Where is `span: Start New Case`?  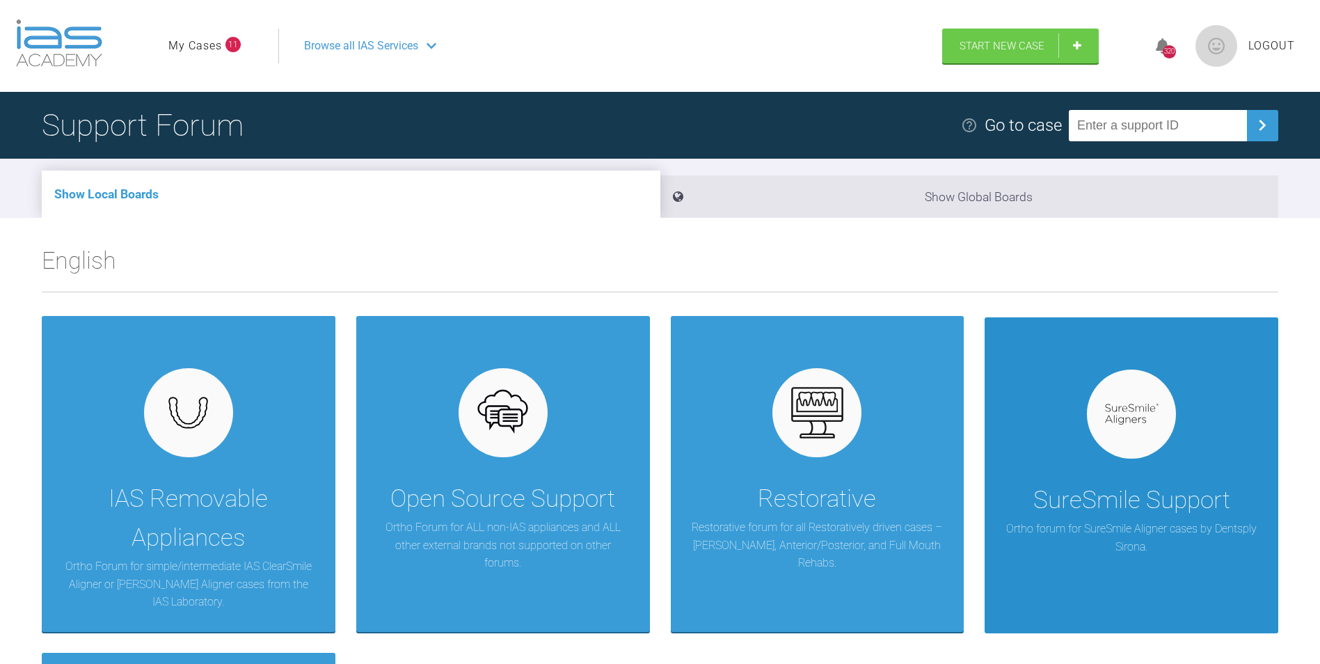 span: Start New Case is located at coordinates (1002, 46).